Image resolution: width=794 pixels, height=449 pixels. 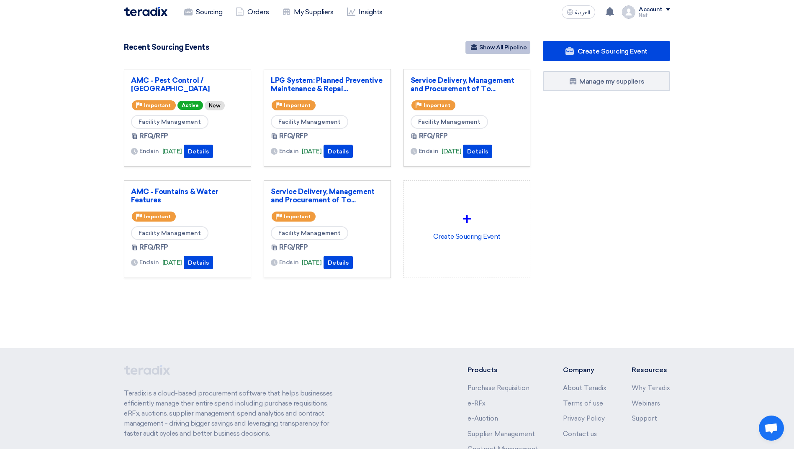 What do you see at coordinates (654, 15) in the screenshot?
I see `div: Naif` at bounding box center [654, 15].